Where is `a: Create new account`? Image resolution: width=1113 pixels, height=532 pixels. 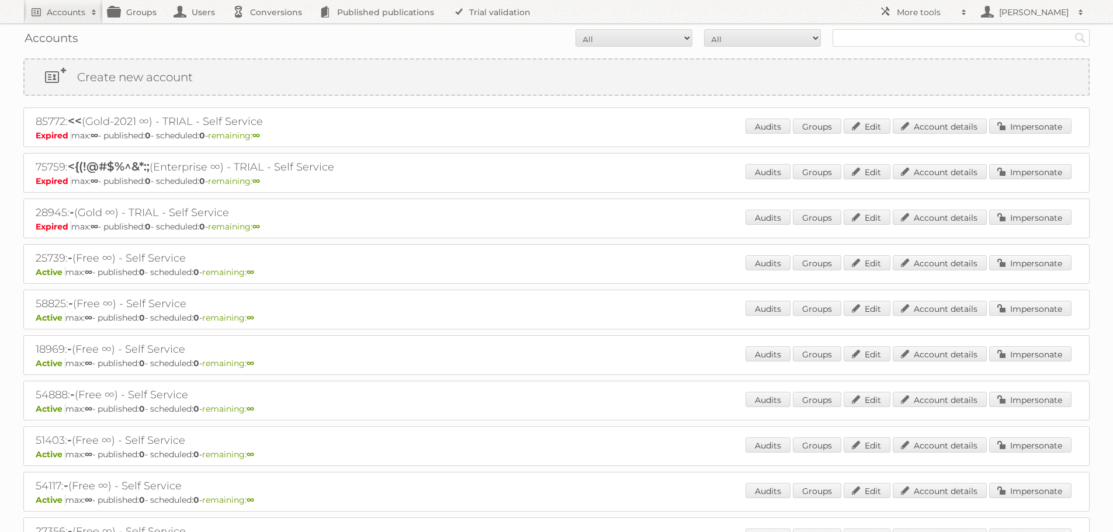
a: Create new account is located at coordinates (556, 77).